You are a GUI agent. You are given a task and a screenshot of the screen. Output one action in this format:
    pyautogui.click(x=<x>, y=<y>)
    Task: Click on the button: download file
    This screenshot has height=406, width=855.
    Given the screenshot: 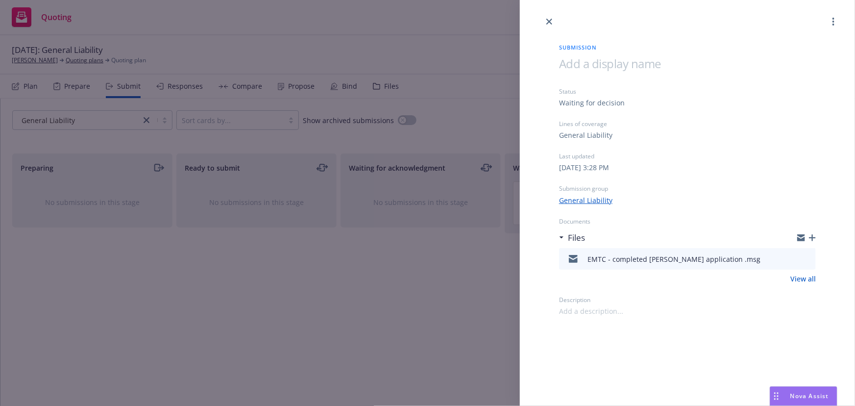 What is the action you would take?
    pyautogui.click(x=791, y=259)
    